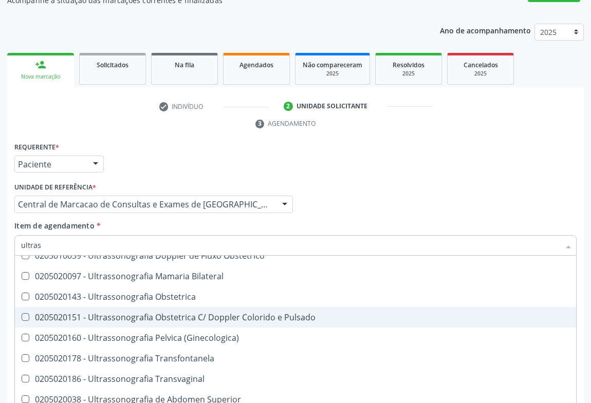 This screenshot has height=403, width=591. What do you see at coordinates (295, 318) in the screenshot?
I see `div: 0205020151 - Ultrassonografia Obstetrica C/ Doppler Colorido e Pulsado` at bounding box center [295, 318].